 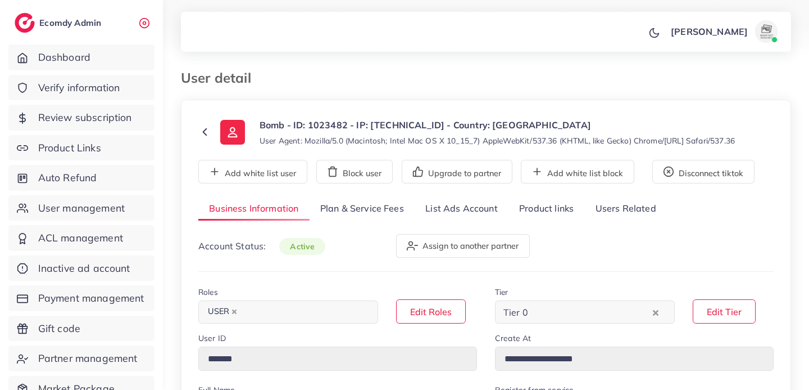 I want to click on button: Assign to another partner, so click(x=463, y=246).